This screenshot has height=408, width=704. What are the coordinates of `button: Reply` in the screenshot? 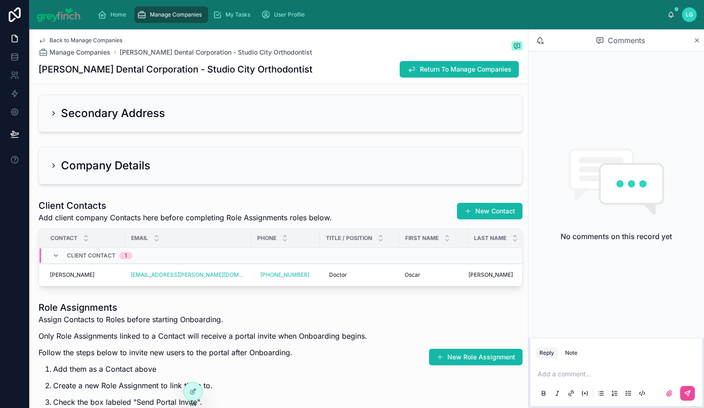 It's located at (547, 353).